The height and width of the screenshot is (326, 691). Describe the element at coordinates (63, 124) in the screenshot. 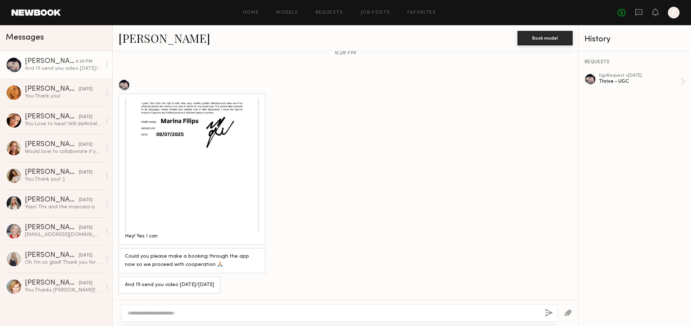

I see `div: You: Love to hear! Will definitely be in touch :)` at that location.